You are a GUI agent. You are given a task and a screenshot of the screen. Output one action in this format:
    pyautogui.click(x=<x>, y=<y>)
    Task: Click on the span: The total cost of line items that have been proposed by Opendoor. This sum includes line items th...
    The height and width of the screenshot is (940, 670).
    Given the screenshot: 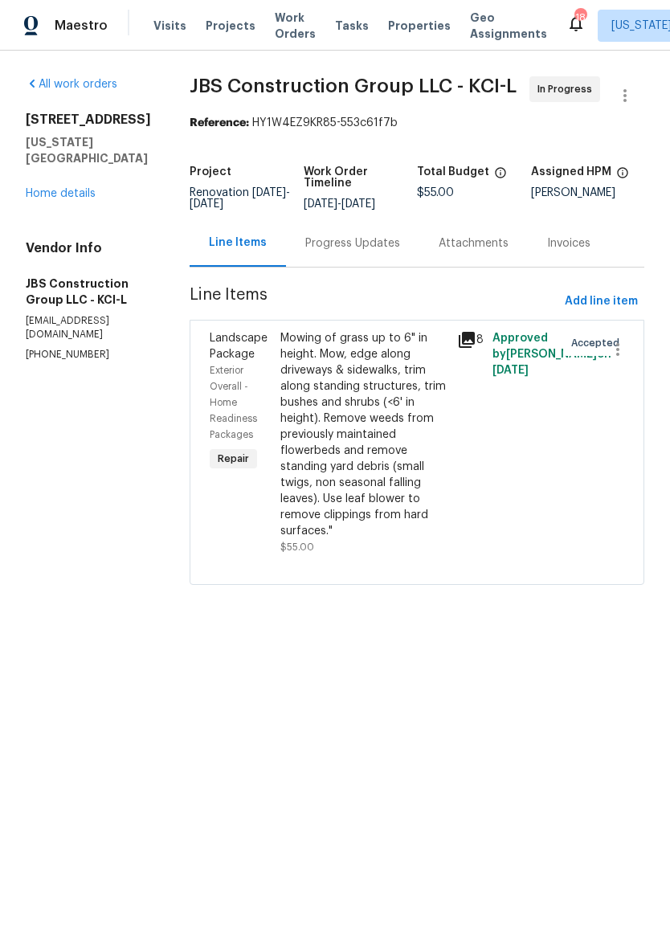 What is the action you would take?
    pyautogui.click(x=501, y=177)
    